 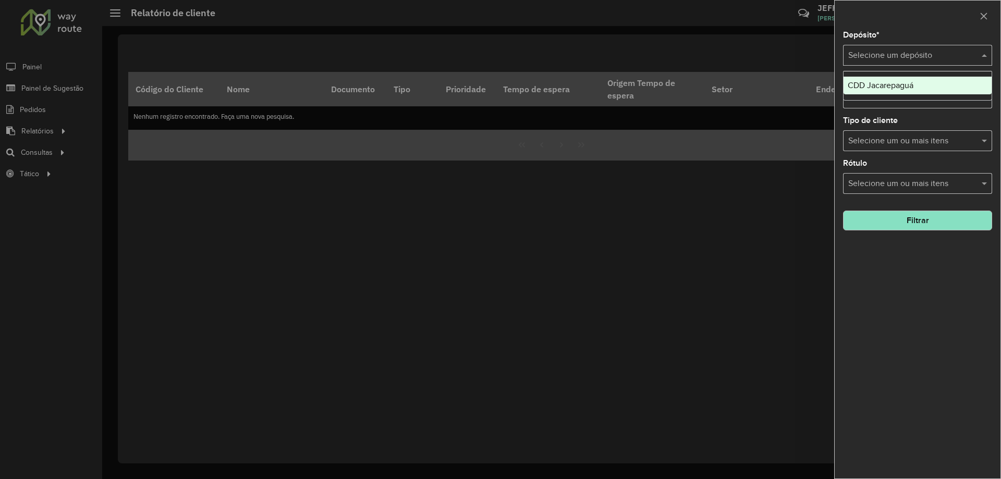 I want to click on label: Tipo de cliente, so click(x=870, y=120).